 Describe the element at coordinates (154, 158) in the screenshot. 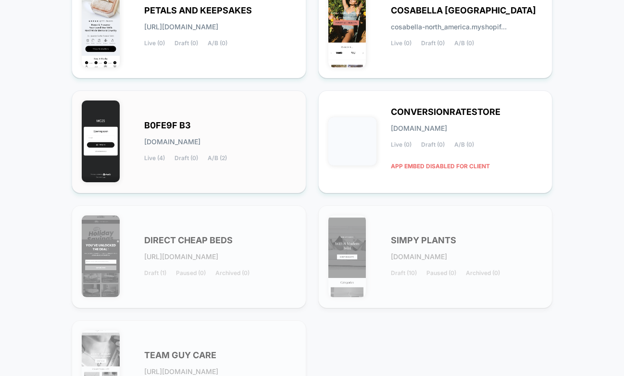

I see `span: Live (4)` at that location.